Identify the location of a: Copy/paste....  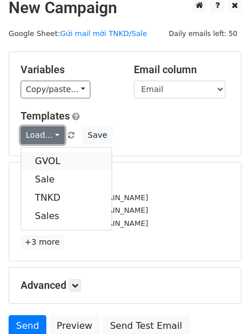
(56, 89).